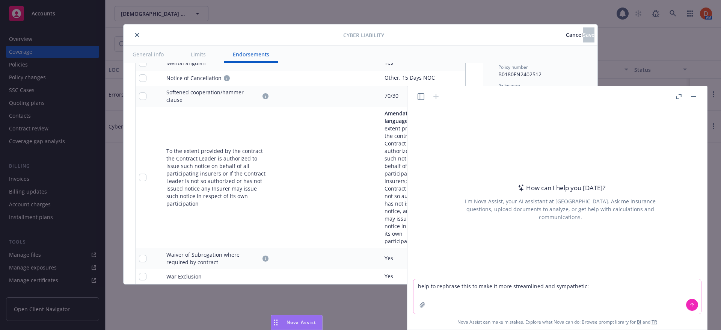  Describe the element at coordinates (655, 322) in the screenshot. I see `a: TR` at that location.